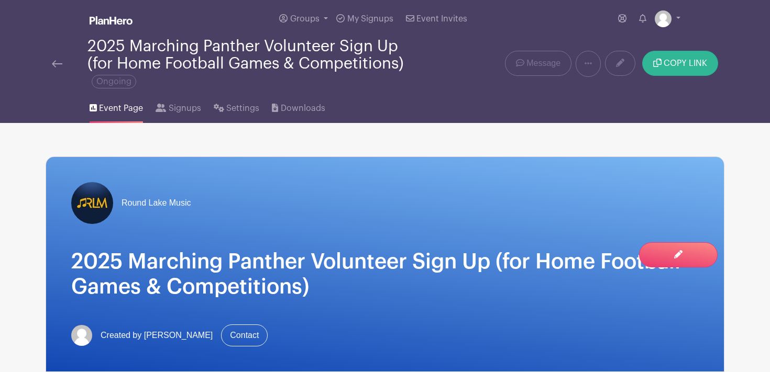 The height and width of the screenshot is (372, 770). I want to click on span: Event Invites, so click(441, 19).